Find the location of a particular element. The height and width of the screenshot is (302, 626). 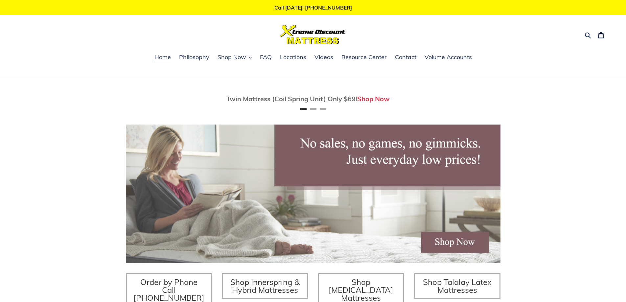

span: Contact is located at coordinates (406, 57).